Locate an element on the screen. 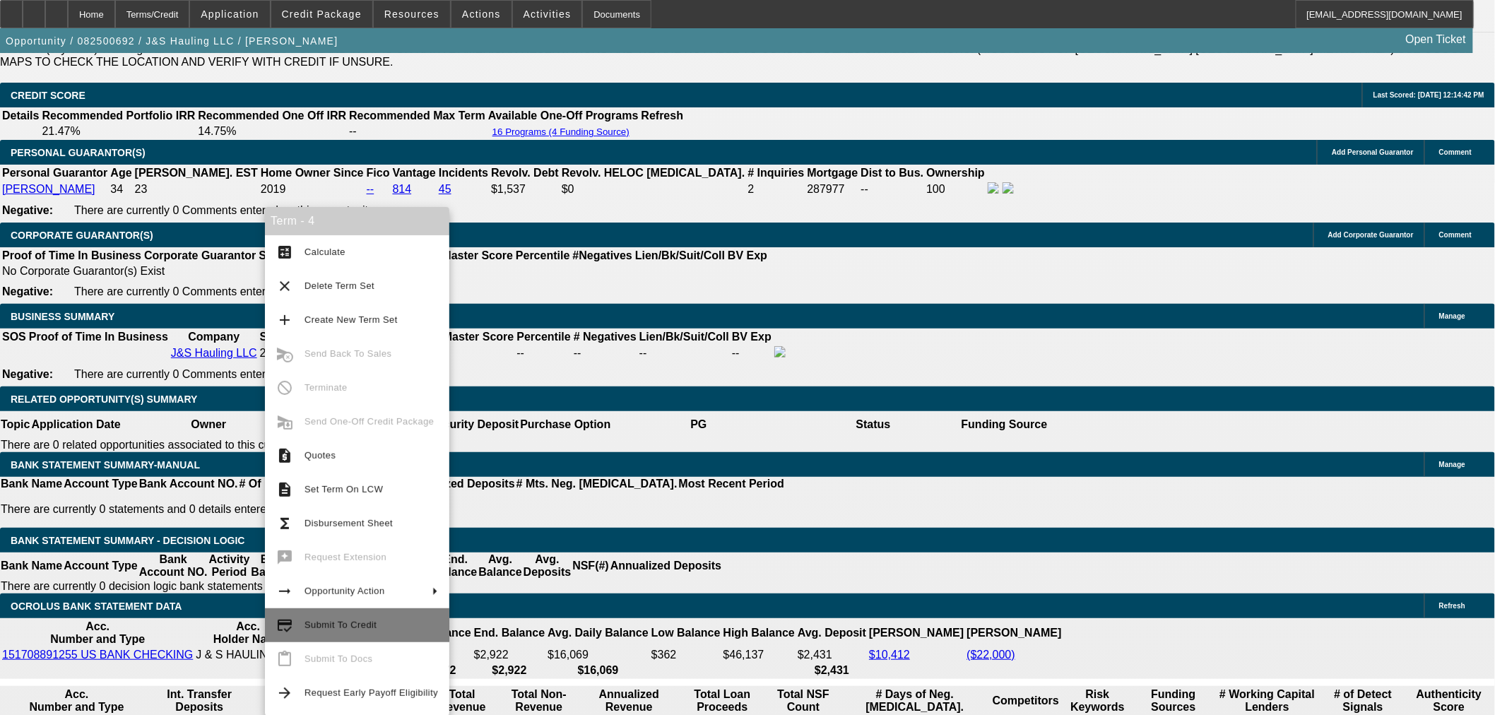 The height and width of the screenshot is (715, 1495). p: There are currently 0 statements and 0 details entered on this opportunity is located at coordinates (392, 509).